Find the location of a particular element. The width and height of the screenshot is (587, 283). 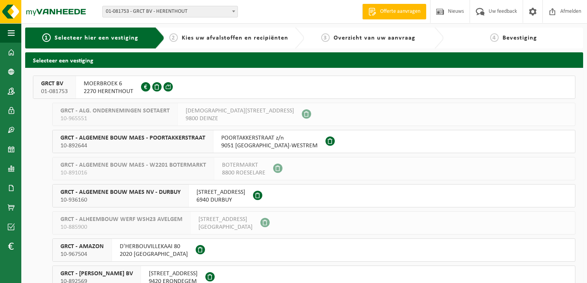

a: Offerte aanvragen is located at coordinates (394, 12).